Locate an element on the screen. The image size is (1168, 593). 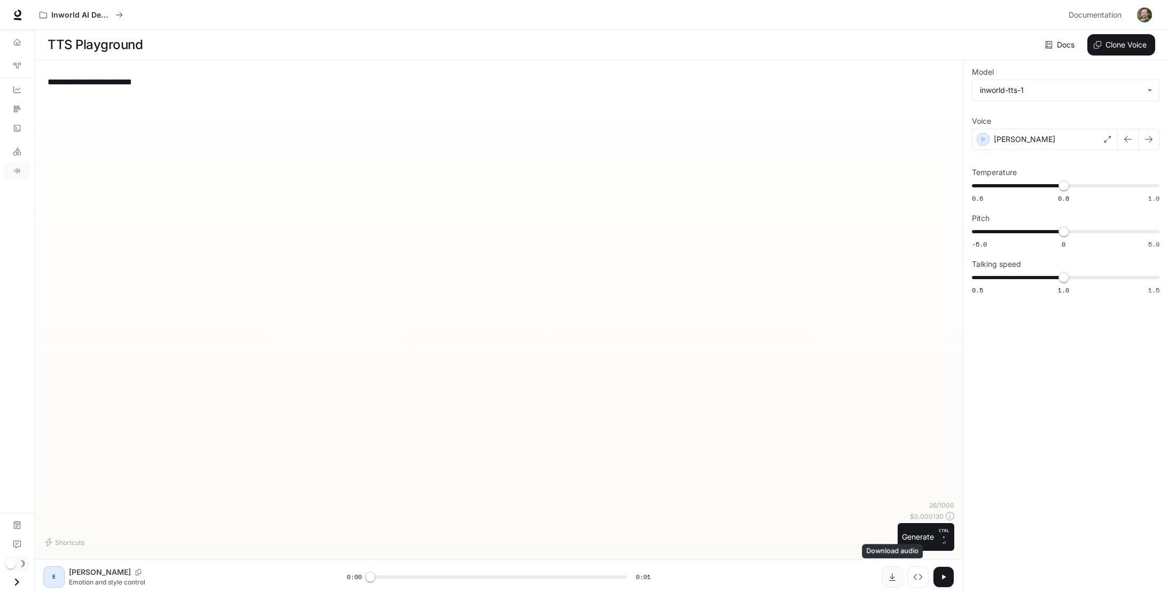
span: -5.0 is located at coordinates (979, 244).